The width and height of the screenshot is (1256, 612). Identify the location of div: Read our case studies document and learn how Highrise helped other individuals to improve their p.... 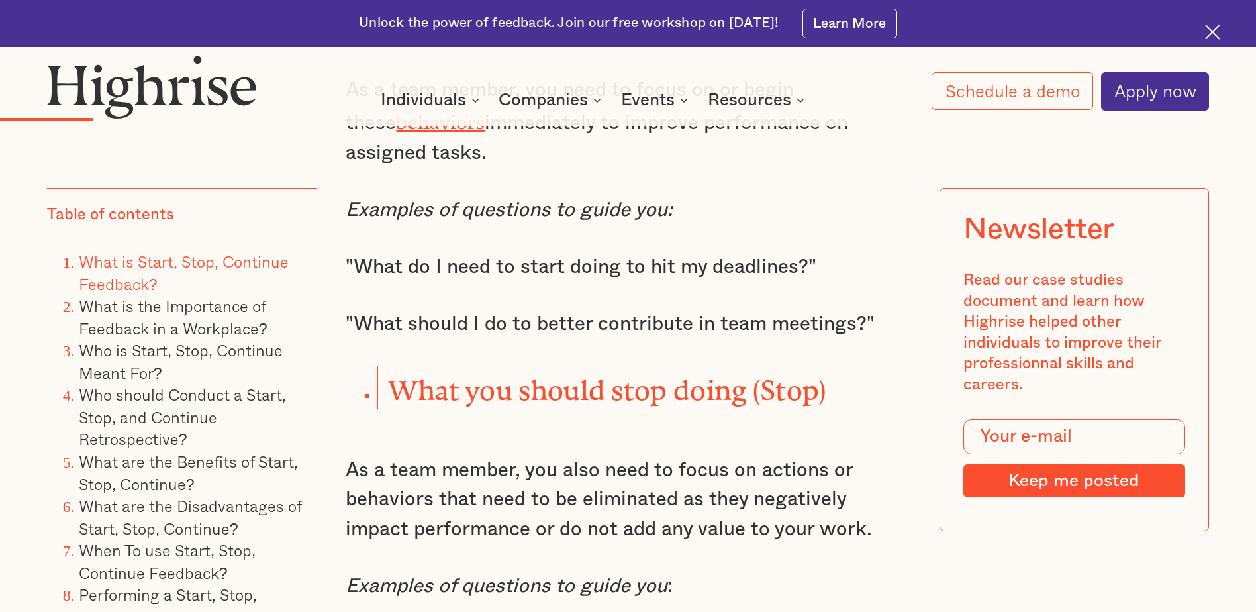
(1074, 332).